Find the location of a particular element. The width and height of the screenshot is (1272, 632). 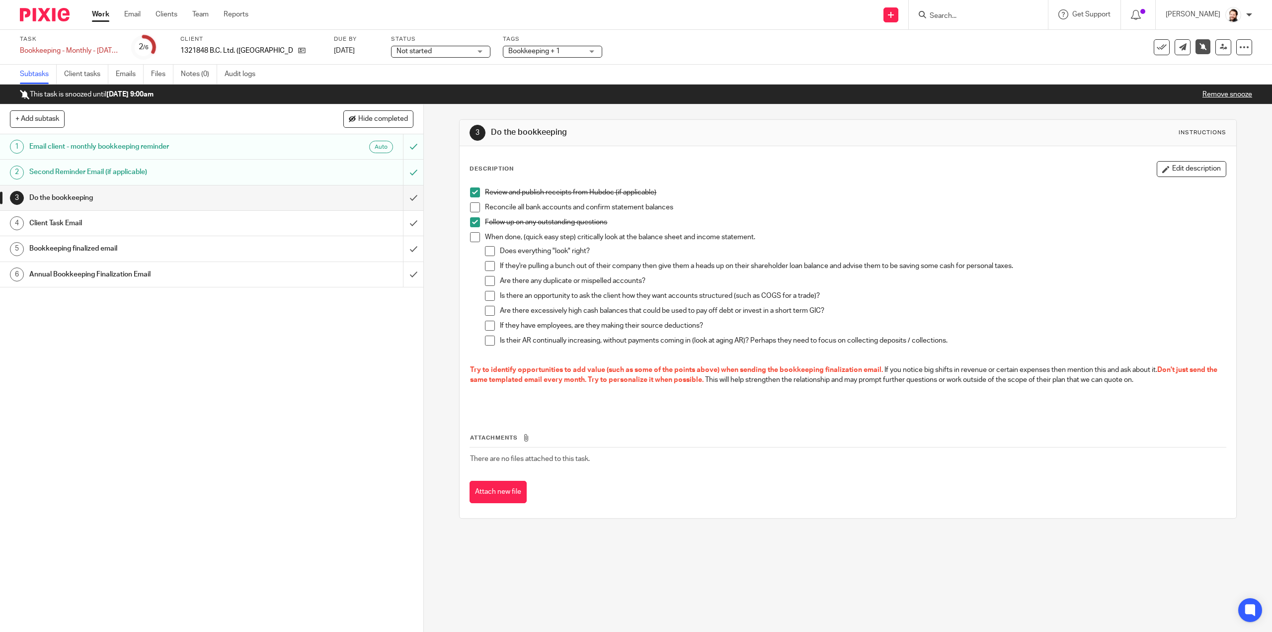

p: Follow up on any outstanding questions is located at coordinates (855, 222).